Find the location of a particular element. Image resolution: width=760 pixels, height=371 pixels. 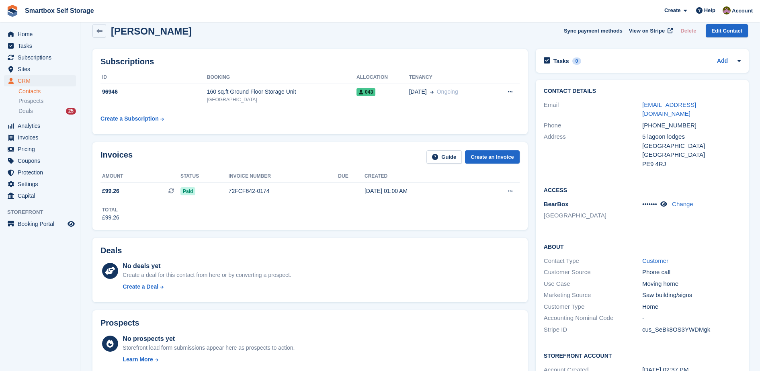

div: Phone is located at coordinates (593, 125).